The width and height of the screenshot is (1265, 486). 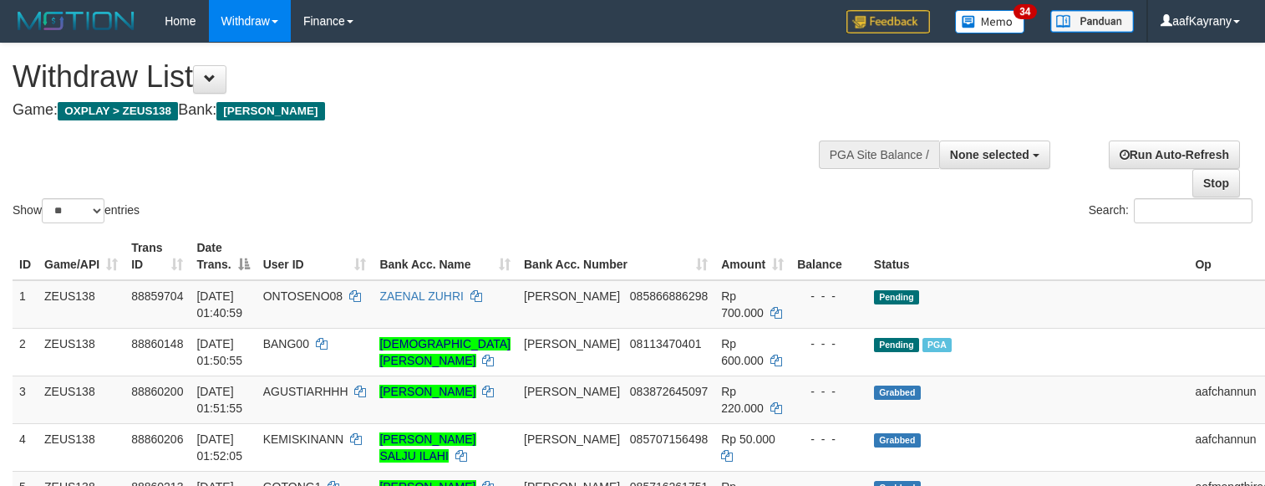 What do you see at coordinates (879, 155) in the screenshot?
I see `div: PGA Site Balance /` at bounding box center [879, 155].